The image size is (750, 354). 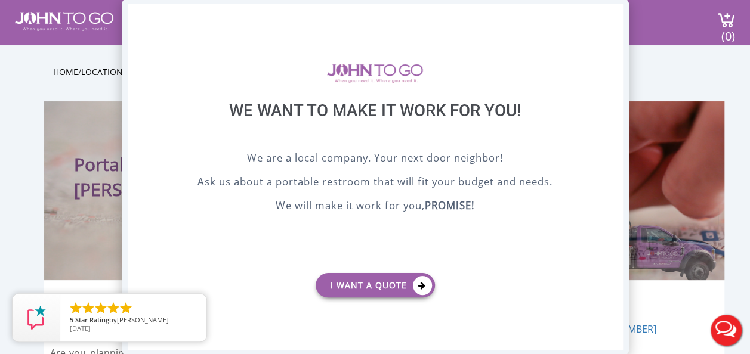 What do you see at coordinates (375, 73) in the screenshot?
I see `img: logo of viptogo` at bounding box center [375, 73].